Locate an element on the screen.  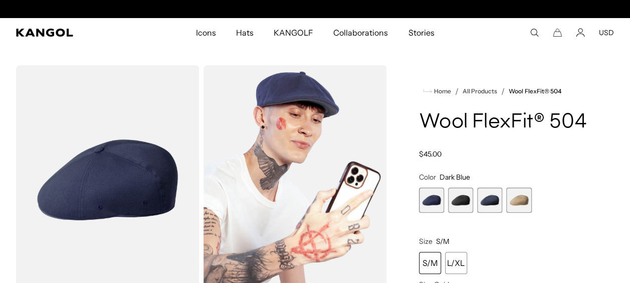
nav: breadcrumbs is located at coordinates (504, 91).